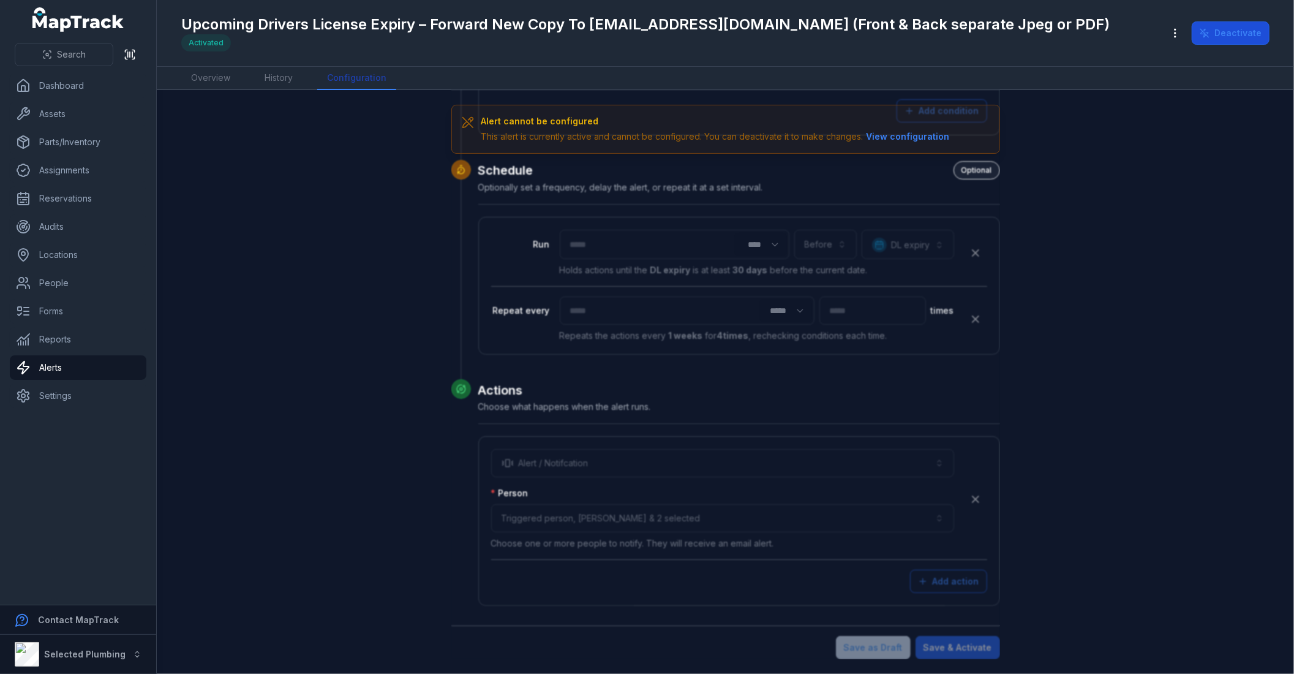  What do you see at coordinates (78, 170) in the screenshot?
I see `a: Assignments` at bounding box center [78, 170].